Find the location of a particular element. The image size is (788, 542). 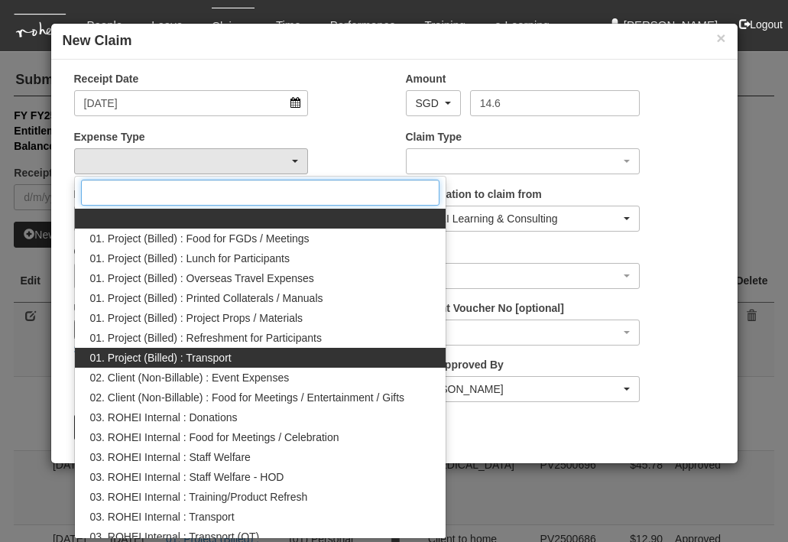

label: Expense Type is located at coordinates (109, 137).